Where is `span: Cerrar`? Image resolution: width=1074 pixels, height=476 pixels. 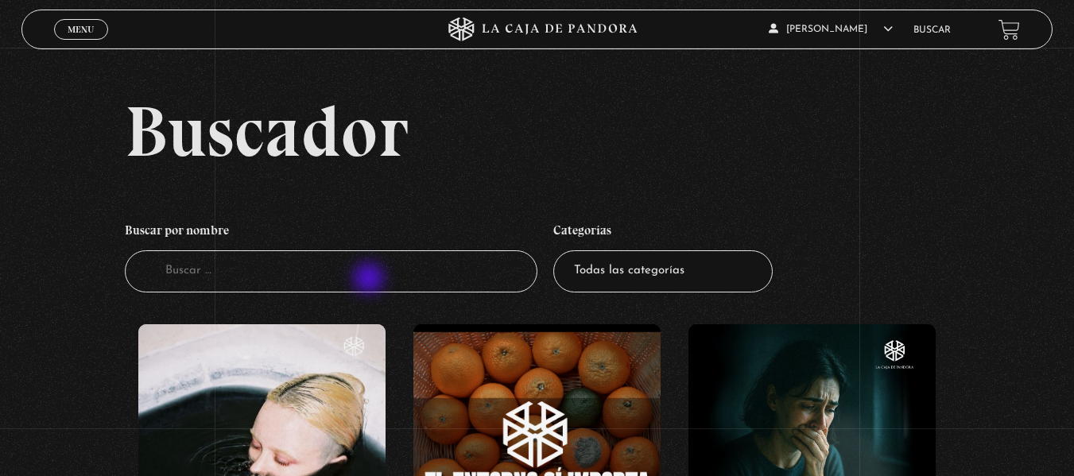 span: Cerrar is located at coordinates (80, 44).